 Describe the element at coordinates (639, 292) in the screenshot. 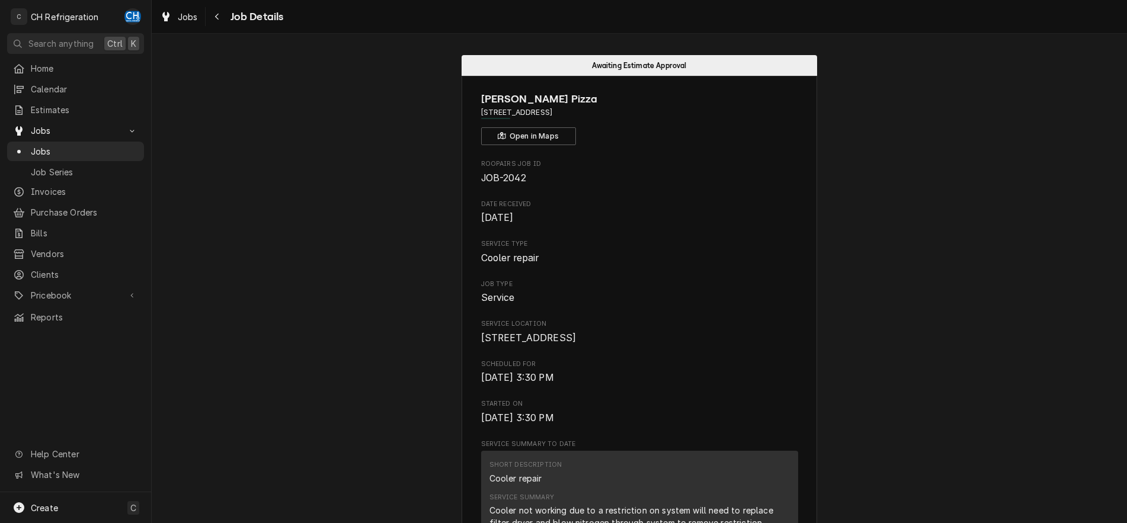

I see `div: Job Type` at that location.